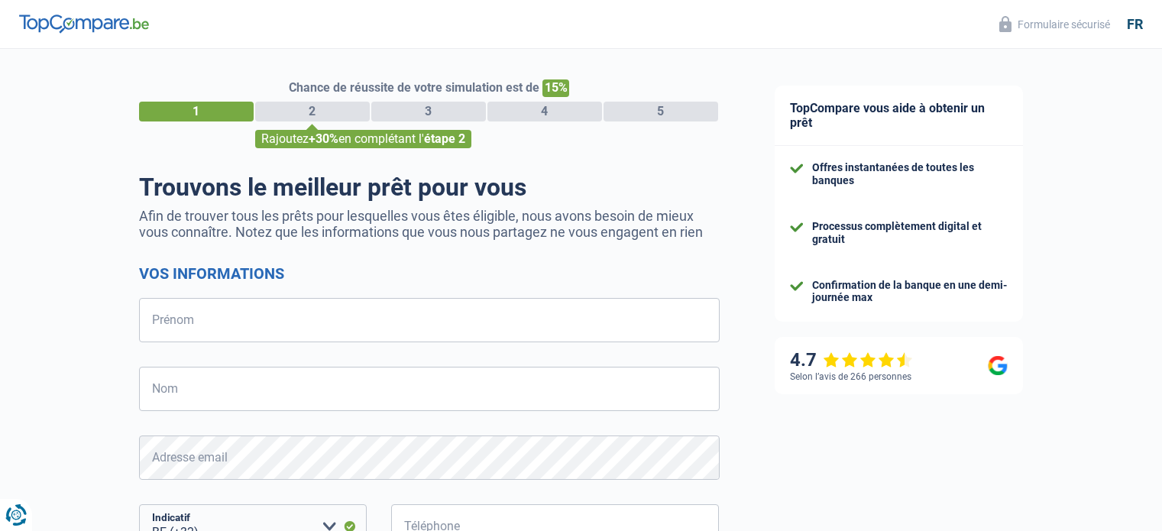  What do you see at coordinates (1054, 24) in the screenshot?
I see `button: Formulaire sécurisé` at bounding box center [1054, 24].